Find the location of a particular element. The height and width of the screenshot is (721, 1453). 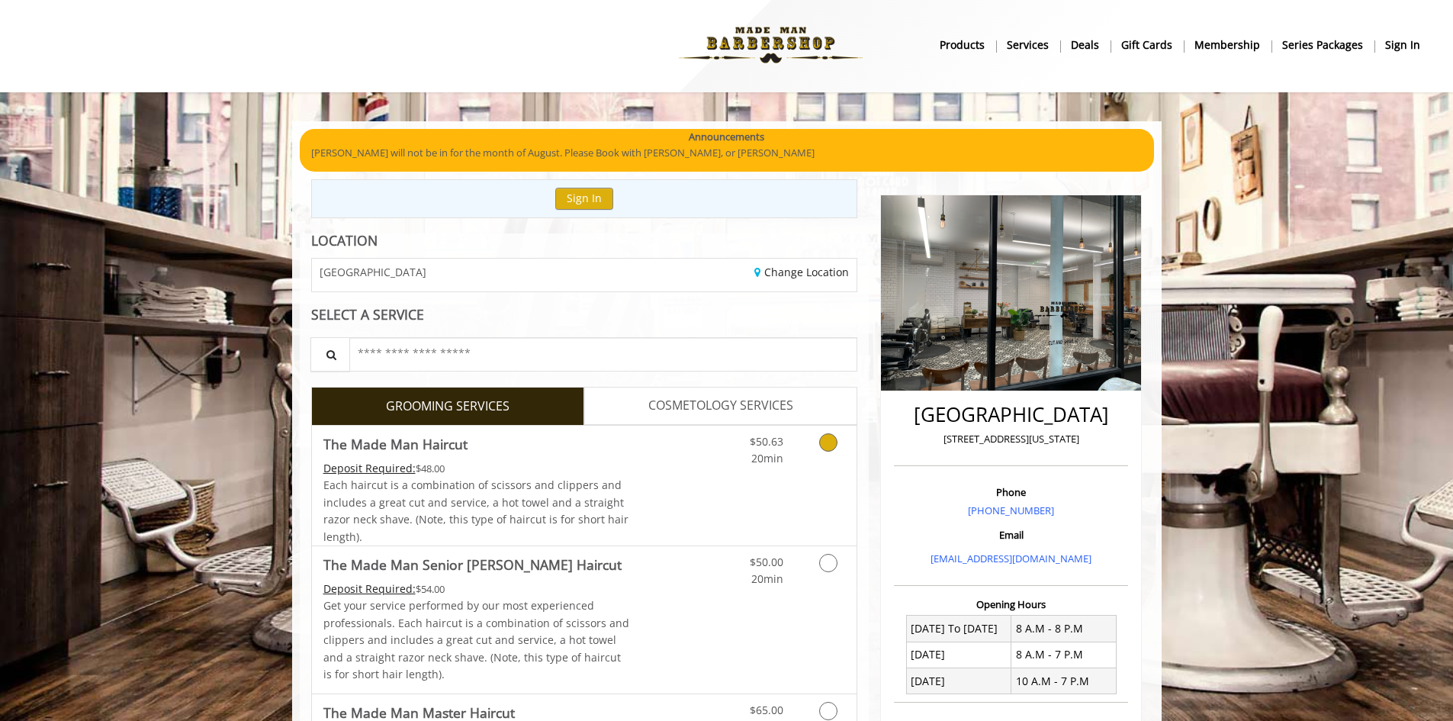

a: Series packagesSeries packages is located at coordinates (1323, 44).